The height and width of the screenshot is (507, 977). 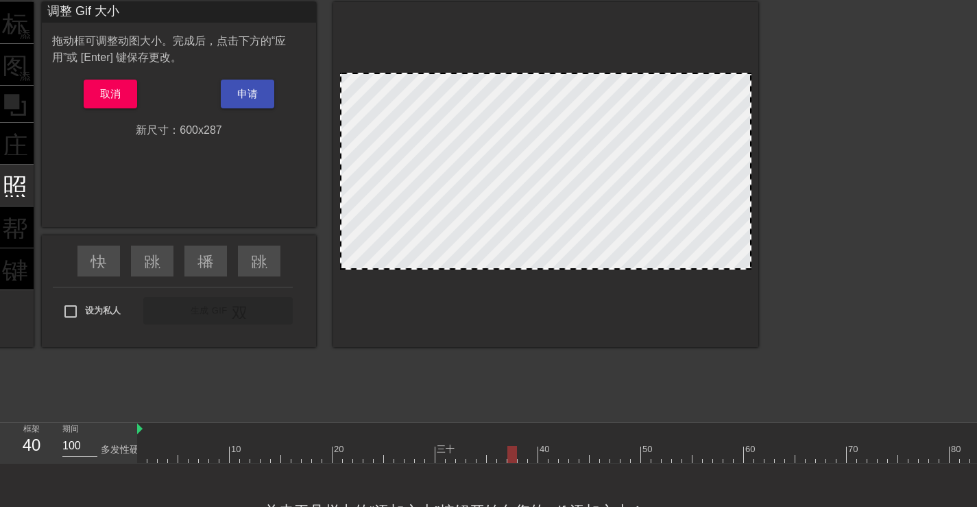 I want to click on font: 80, so click(x=956, y=449).